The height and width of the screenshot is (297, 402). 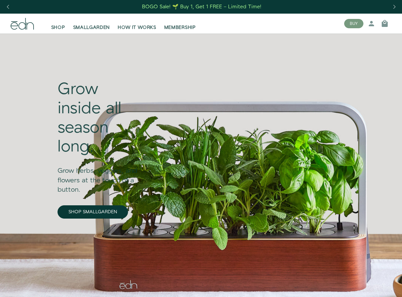 I want to click on div: Grow inside all season long., so click(x=101, y=118).